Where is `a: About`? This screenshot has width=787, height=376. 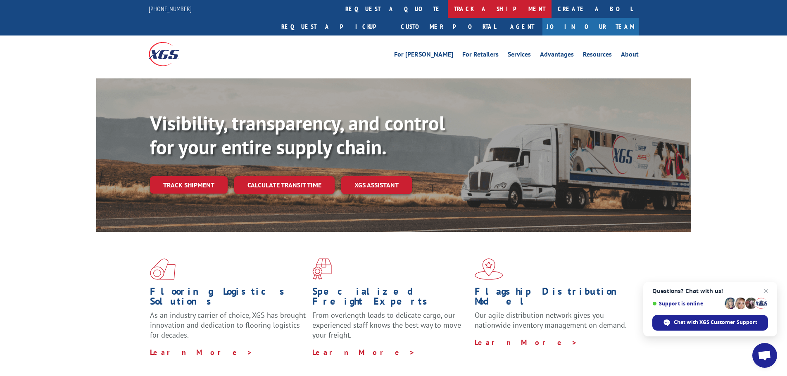
a: About is located at coordinates (629, 56).